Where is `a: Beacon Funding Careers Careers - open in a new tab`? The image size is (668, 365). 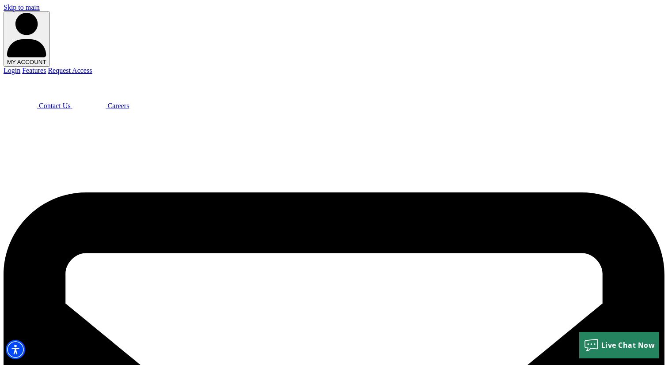 a: Beacon Funding Careers Careers - open in a new tab is located at coordinates (101, 106).